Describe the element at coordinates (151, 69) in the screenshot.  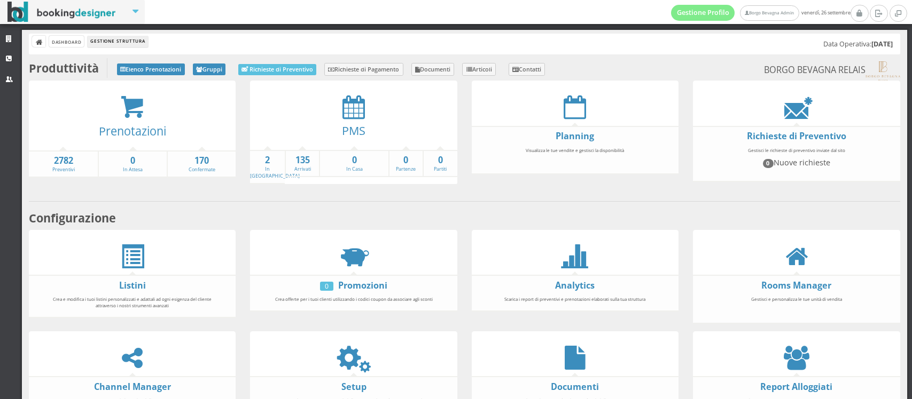
I see `a: Elenco Prenotazioni` at that location.